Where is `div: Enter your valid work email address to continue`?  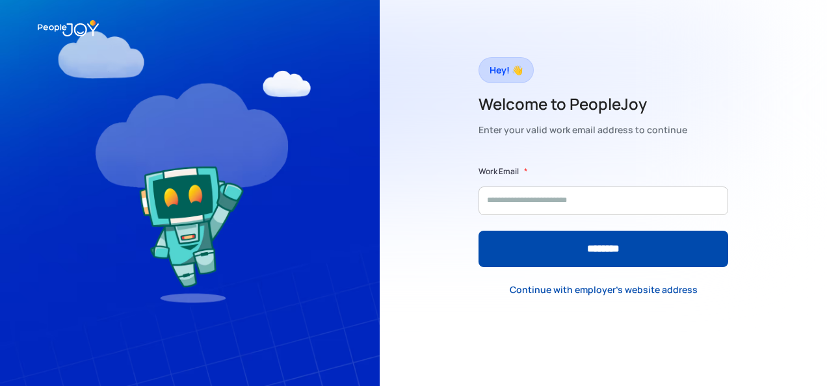 div: Enter your valid work email address to continue is located at coordinates (582, 130).